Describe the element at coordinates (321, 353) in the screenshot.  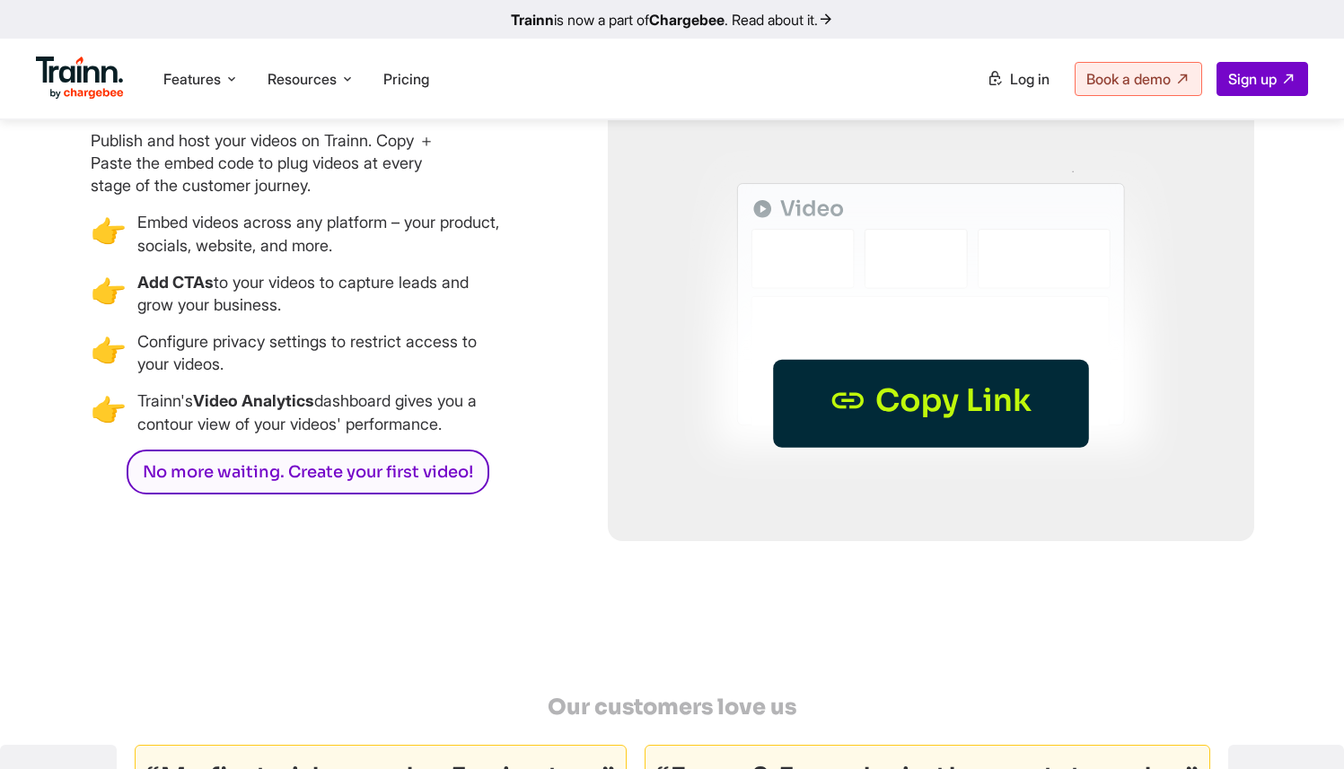
I see `p: Configure privacy settings to restrict access to your videos.` at that location.